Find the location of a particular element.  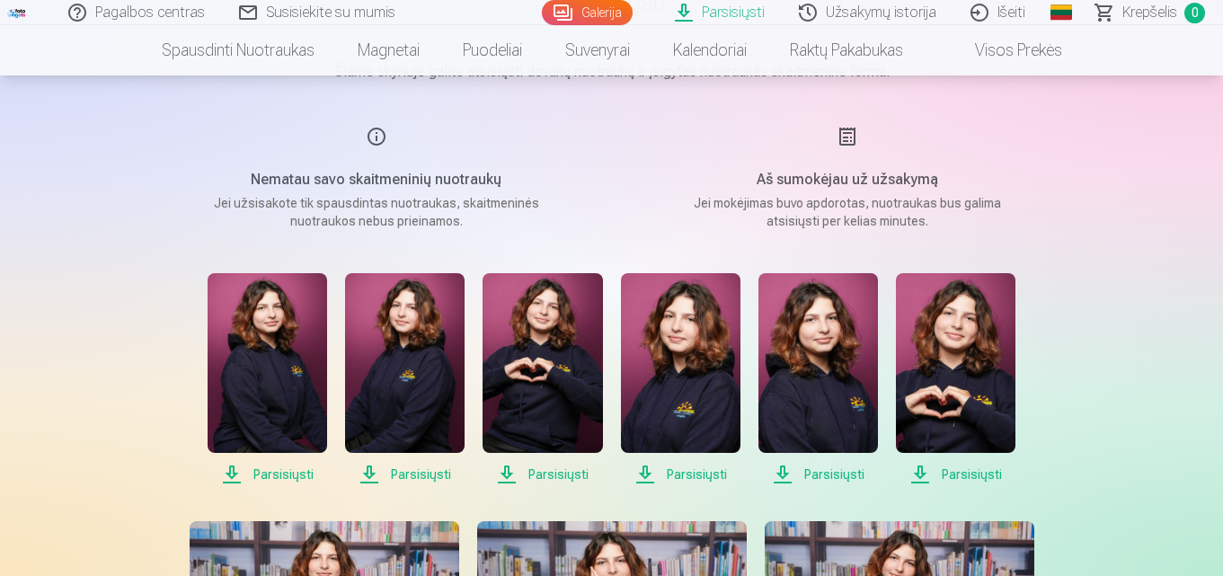

a: Magnetai is located at coordinates (388, 50).